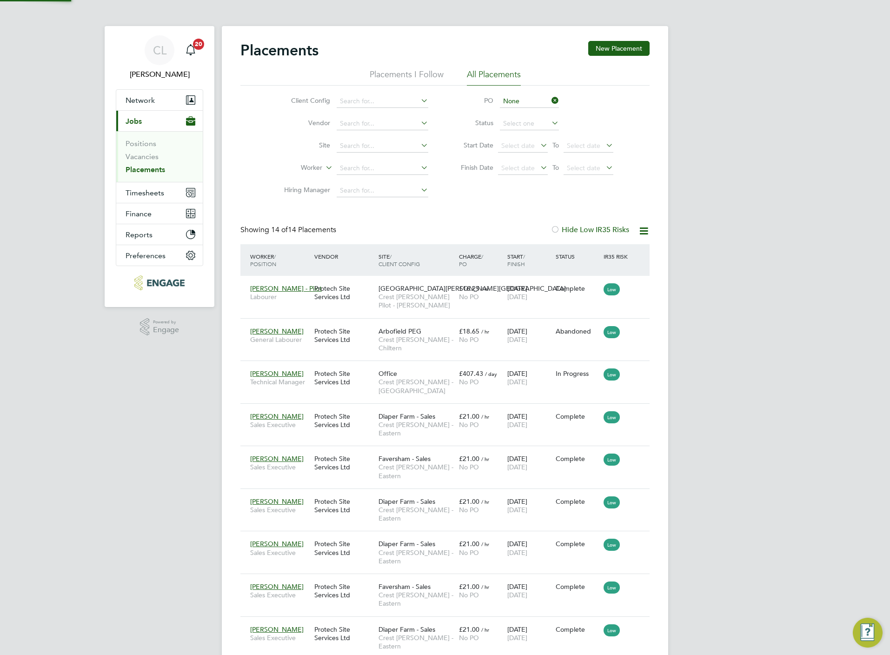  Describe the element at coordinates (159, 121) in the screenshot. I see `button: Jobs` at that location.